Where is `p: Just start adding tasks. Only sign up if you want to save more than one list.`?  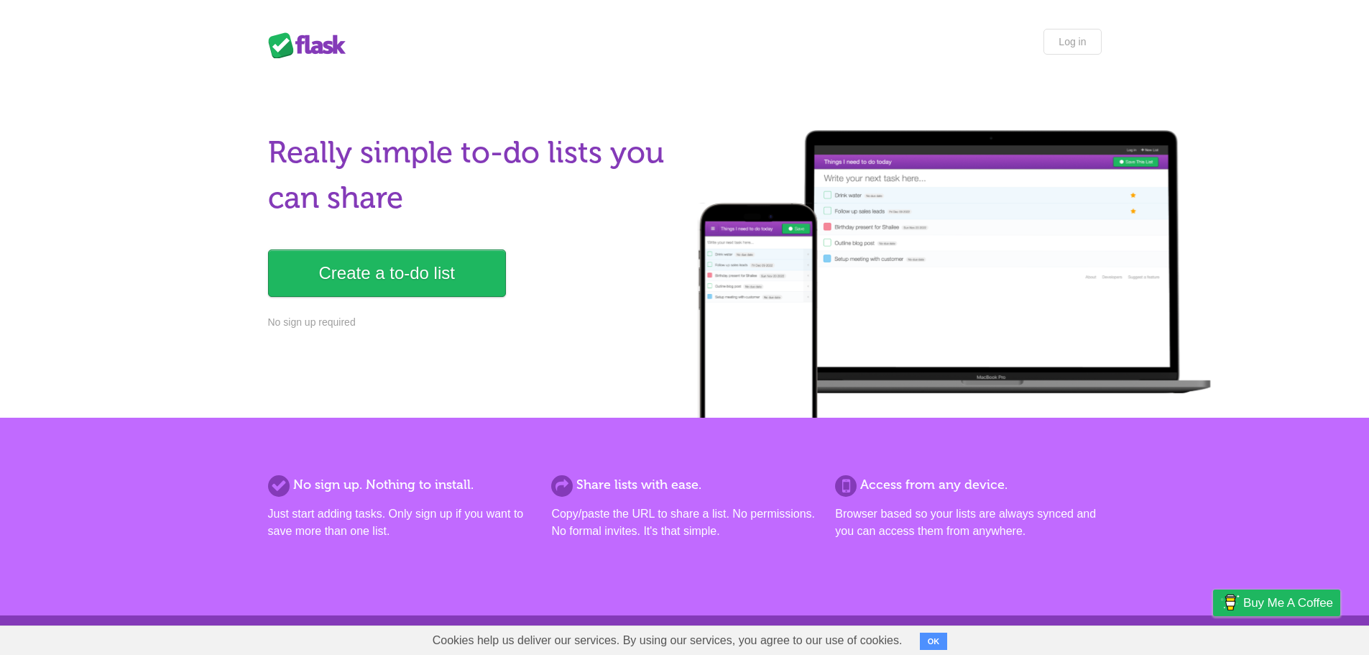 p: Just start adding tasks. Only sign up if you want to save more than one list. is located at coordinates (401, 522).